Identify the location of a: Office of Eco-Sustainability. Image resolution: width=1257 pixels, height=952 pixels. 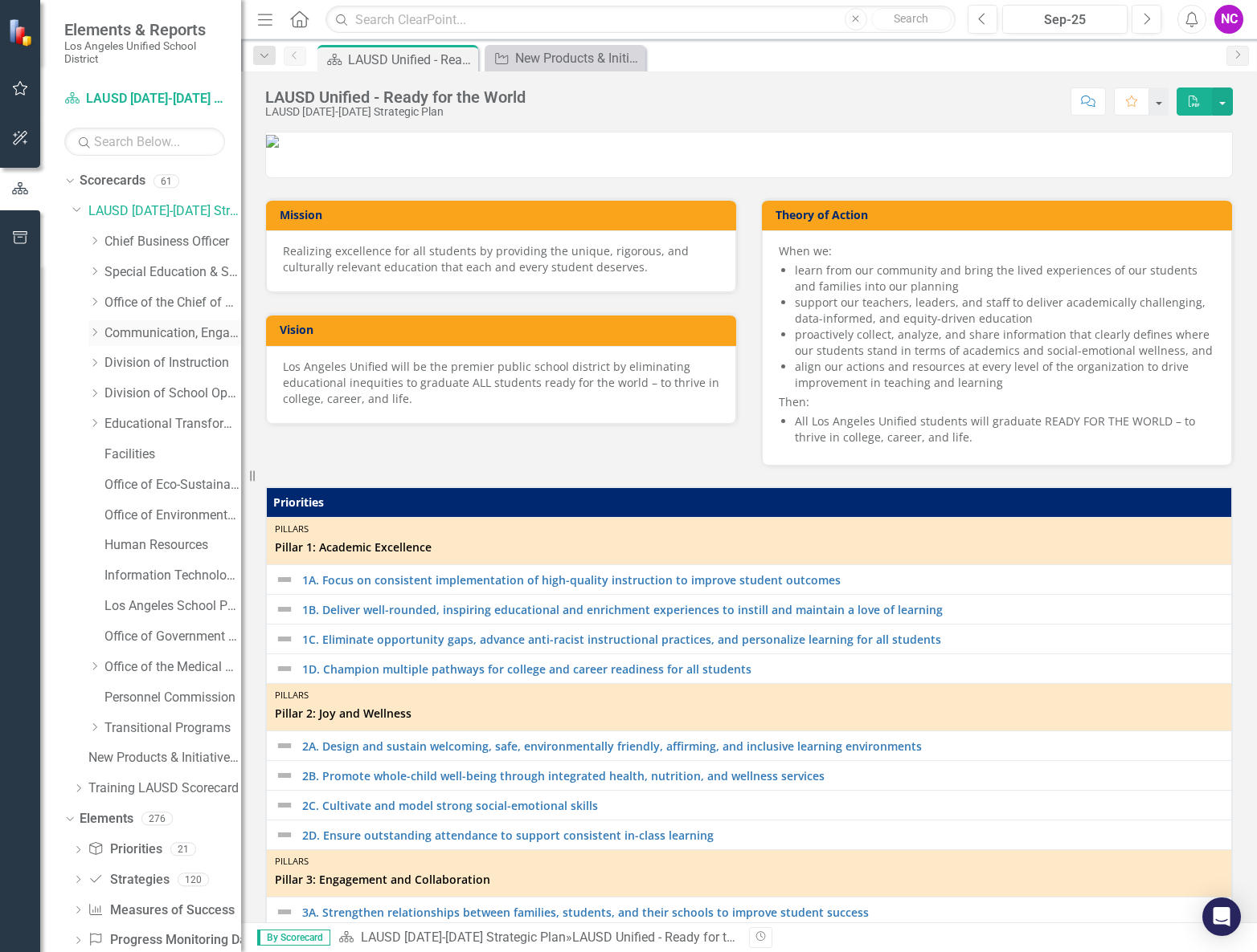
(173, 485).